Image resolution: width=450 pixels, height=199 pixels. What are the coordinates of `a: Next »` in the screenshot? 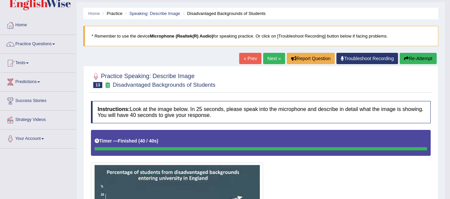 It's located at (274, 59).